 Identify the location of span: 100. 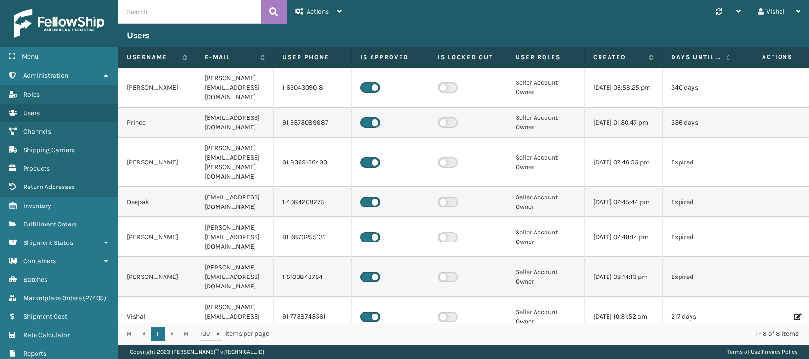
(207, 334).